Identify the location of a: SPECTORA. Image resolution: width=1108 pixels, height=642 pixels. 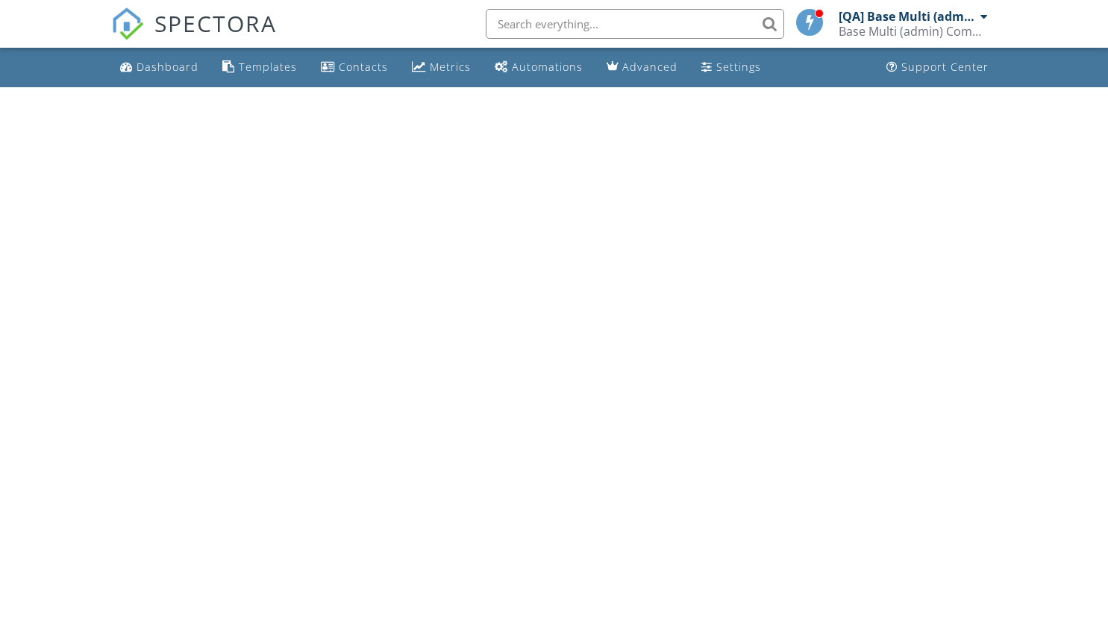
(194, 36).